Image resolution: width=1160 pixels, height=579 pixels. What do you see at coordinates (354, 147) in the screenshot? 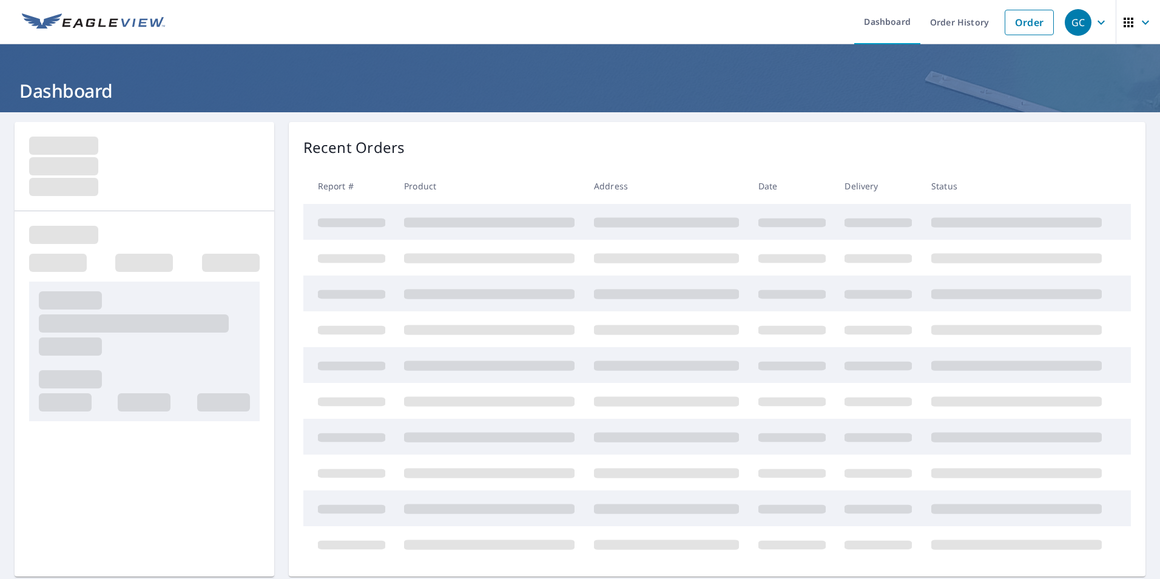
I see `p: Recent Orders` at bounding box center [354, 147].